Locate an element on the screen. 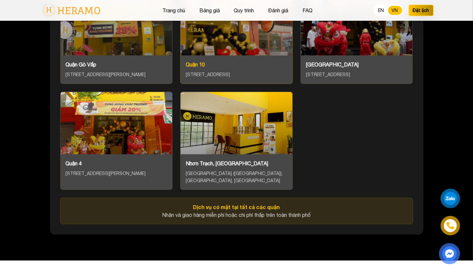 This screenshot has width=473, height=272. button: Quy trình is located at coordinates (244, 10).